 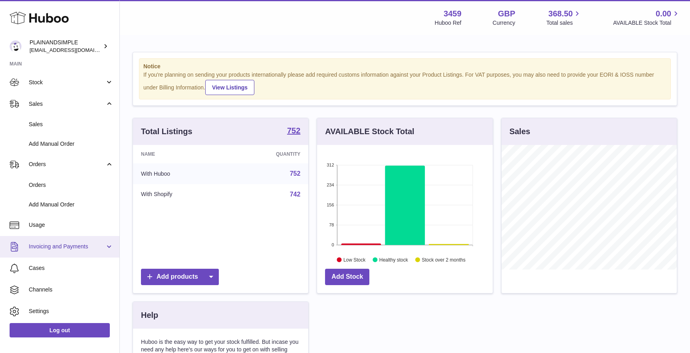 I want to click on span: 368.50, so click(x=560, y=14).